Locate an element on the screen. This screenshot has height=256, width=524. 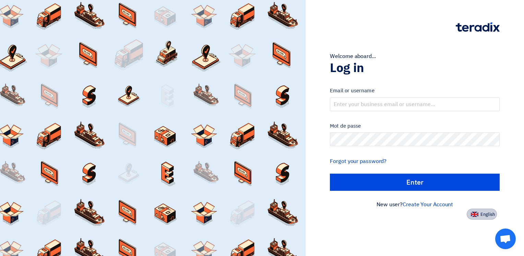
span: English is located at coordinates (488, 214).